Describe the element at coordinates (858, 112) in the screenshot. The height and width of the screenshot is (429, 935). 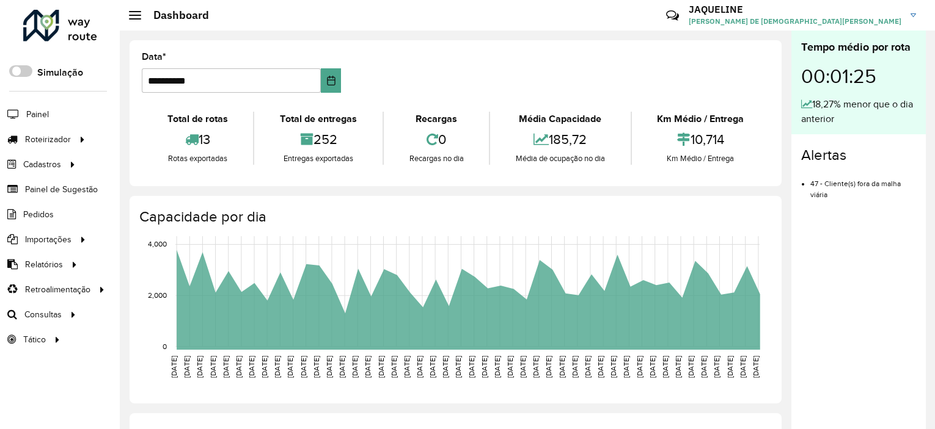
I see `div: 18,27% menor que o dia anterior` at that location.